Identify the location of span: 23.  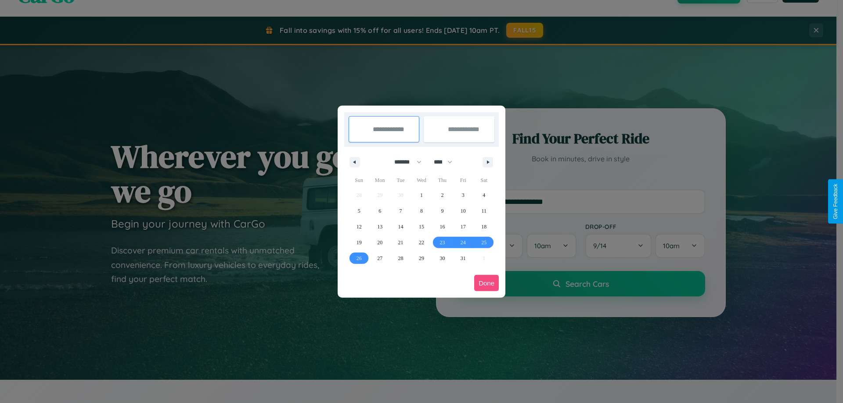
(442, 243).